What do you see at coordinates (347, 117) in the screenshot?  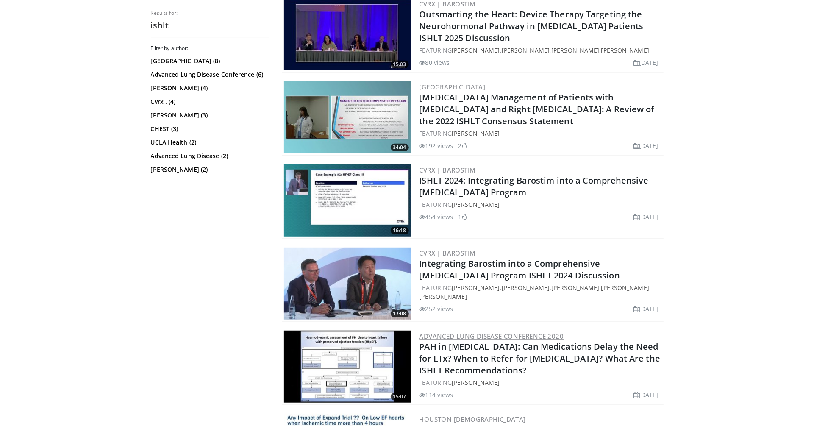 I see `img: 59bb15d3-d25b-46c7-84df-555cd6c03989.300x170_q85_crop-smart_upscale.jpg` at bounding box center [347, 117].